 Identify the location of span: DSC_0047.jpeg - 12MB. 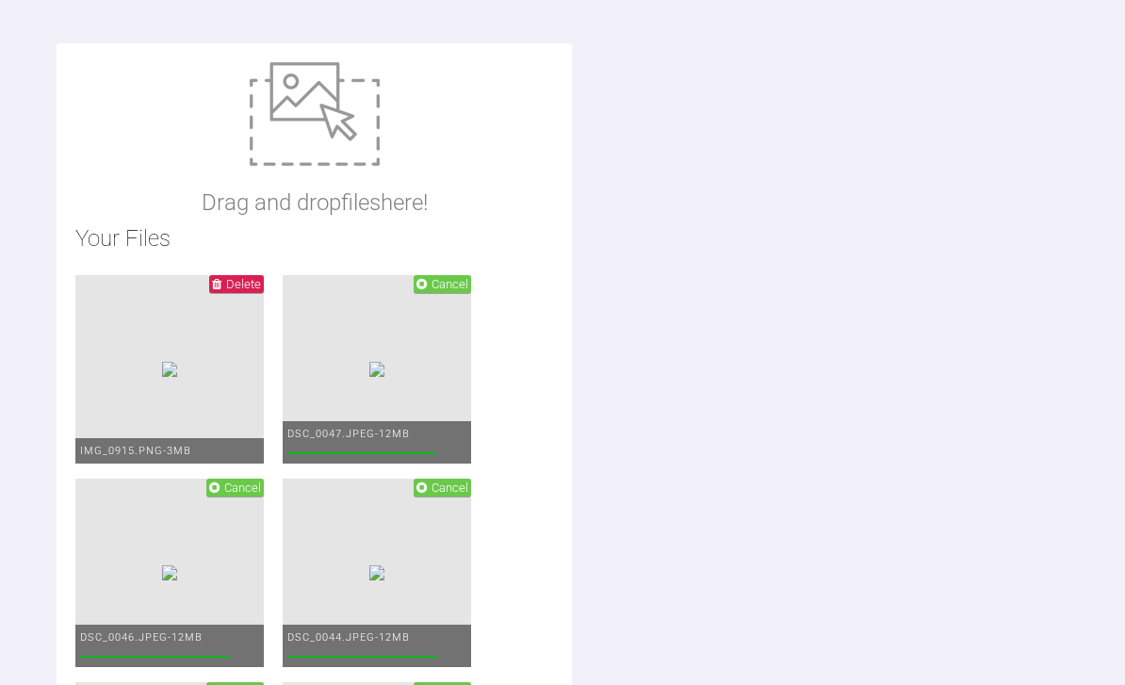
(349, 433).